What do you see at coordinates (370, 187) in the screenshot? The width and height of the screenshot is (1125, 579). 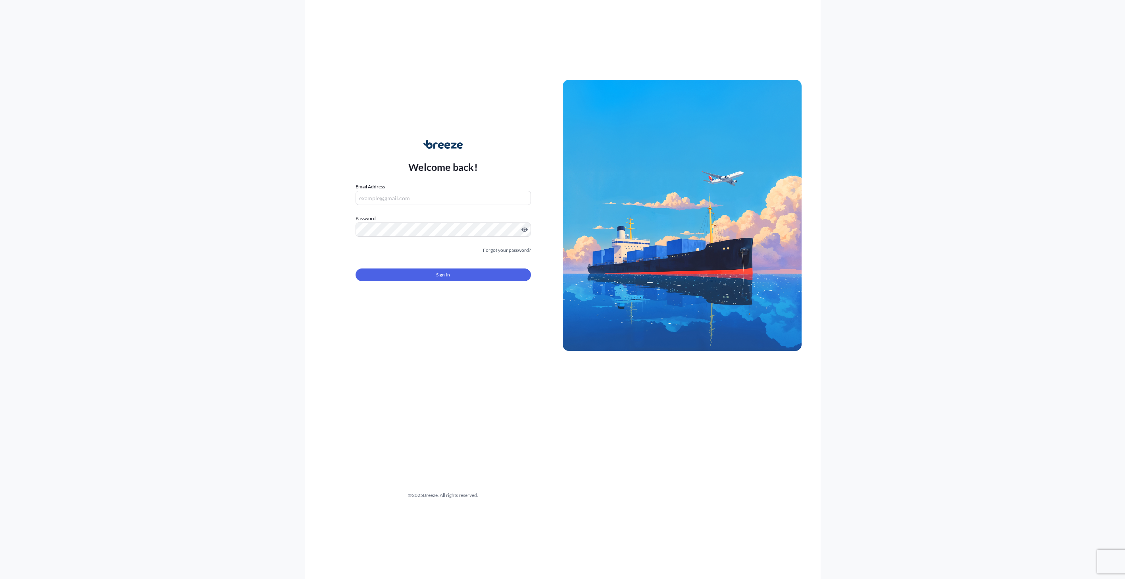 I see `label: Email Address` at bounding box center [370, 187].